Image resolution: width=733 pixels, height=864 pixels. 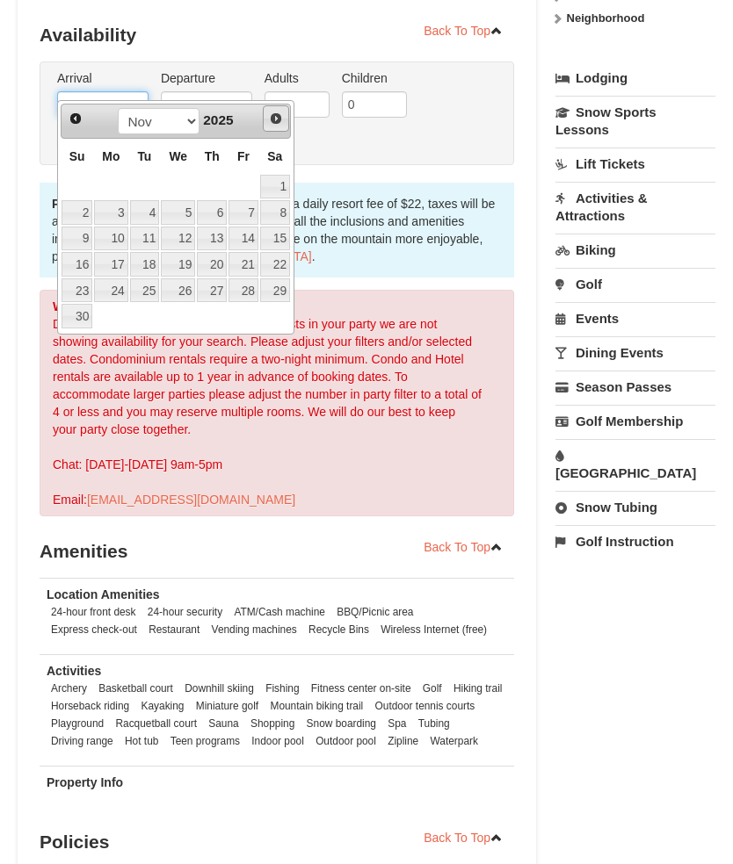 What do you see at coordinates (605, 18) in the screenshot?
I see `strong: Neighborhood` at bounding box center [605, 18].